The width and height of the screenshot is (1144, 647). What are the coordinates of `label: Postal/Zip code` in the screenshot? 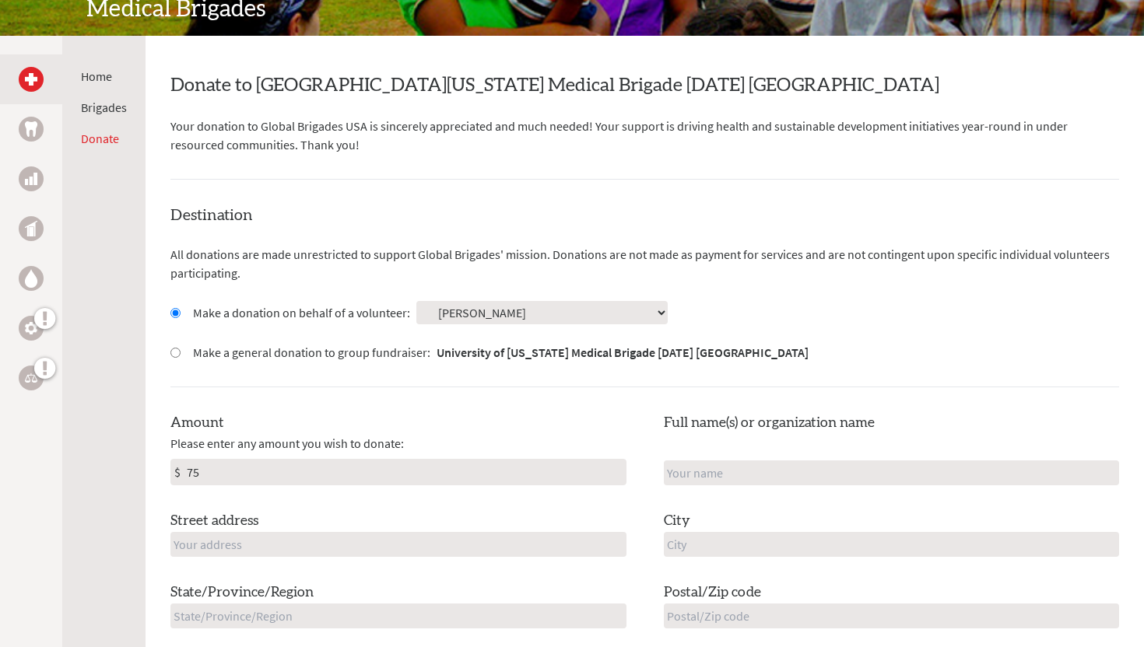 It's located at (712, 593).